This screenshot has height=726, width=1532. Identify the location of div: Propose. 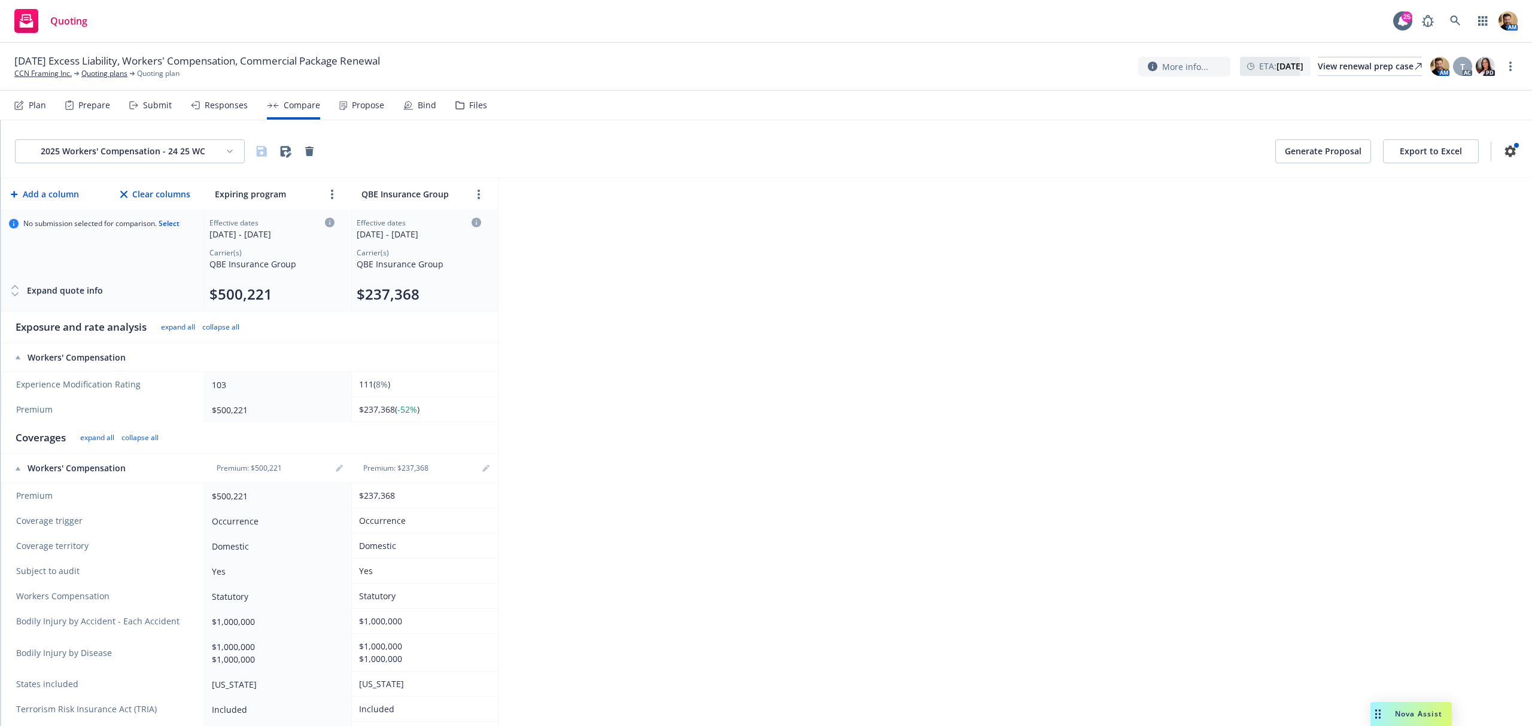
(368, 105).